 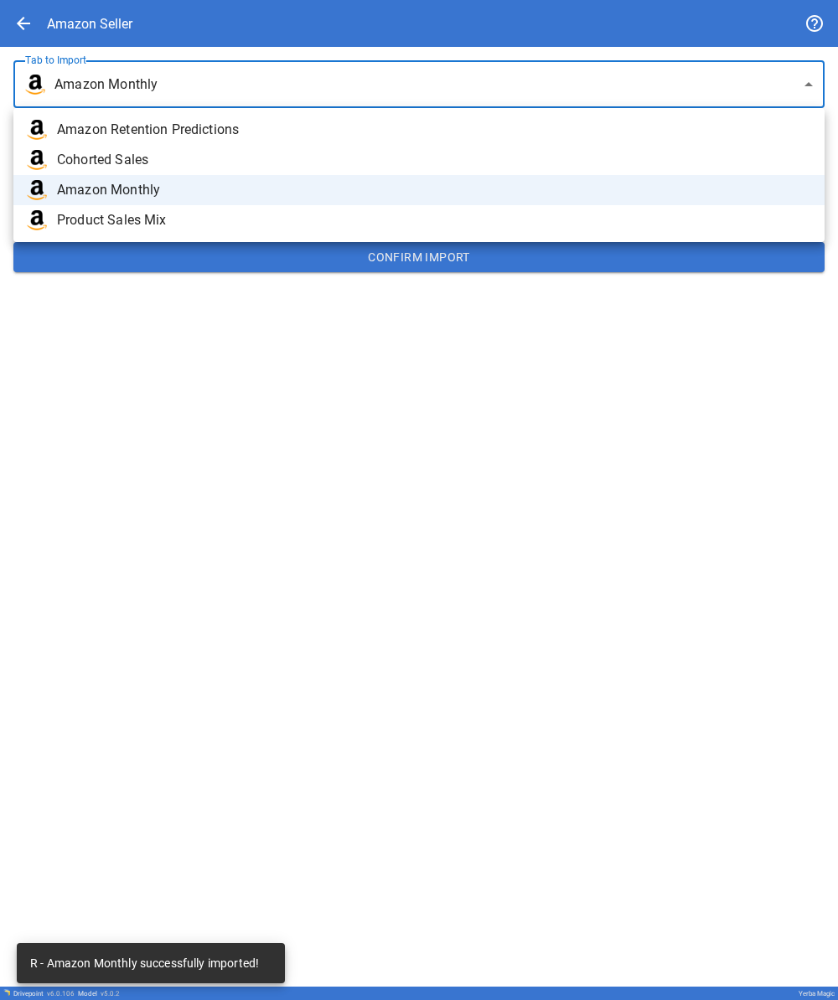 I want to click on span: Amazon Retention Predictions, so click(x=434, y=130).